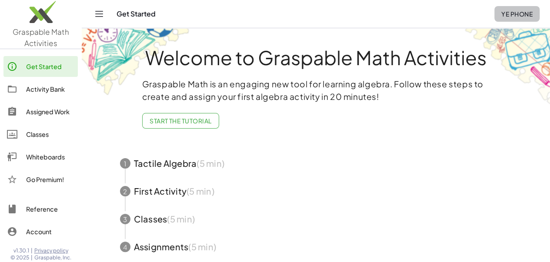  What do you see at coordinates (40, 89) in the screenshot?
I see `a: Activity Bank` at bounding box center [40, 89].